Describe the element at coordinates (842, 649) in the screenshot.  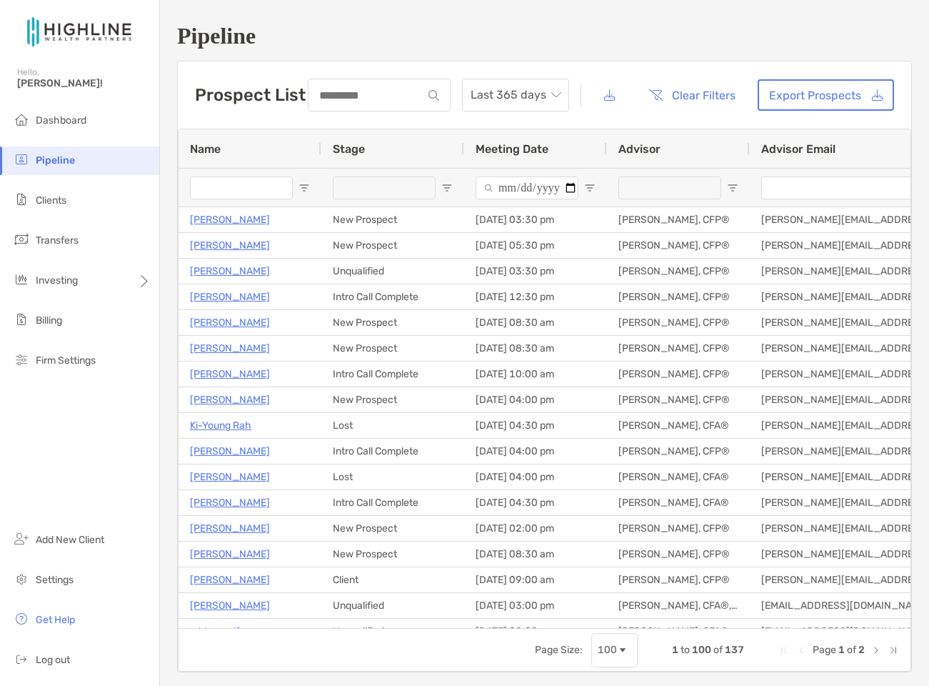
I see `span: 1` at that location.